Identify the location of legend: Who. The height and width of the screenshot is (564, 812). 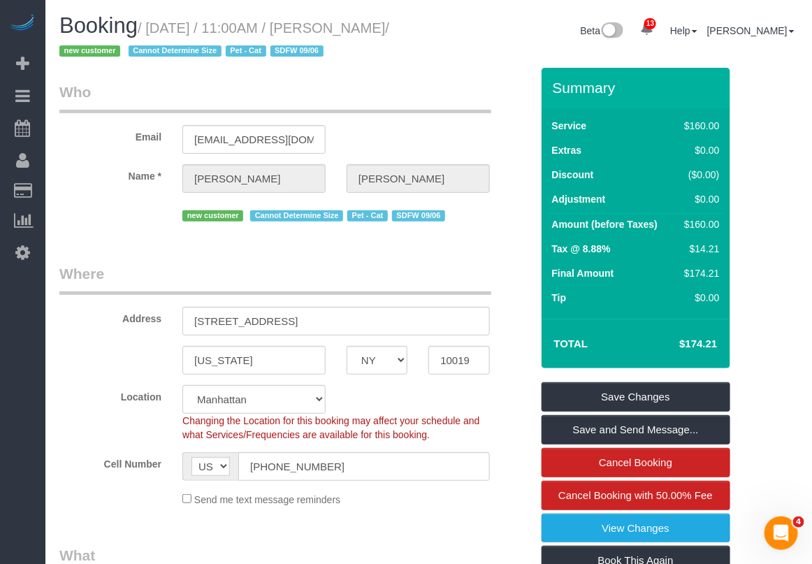
(275, 97).